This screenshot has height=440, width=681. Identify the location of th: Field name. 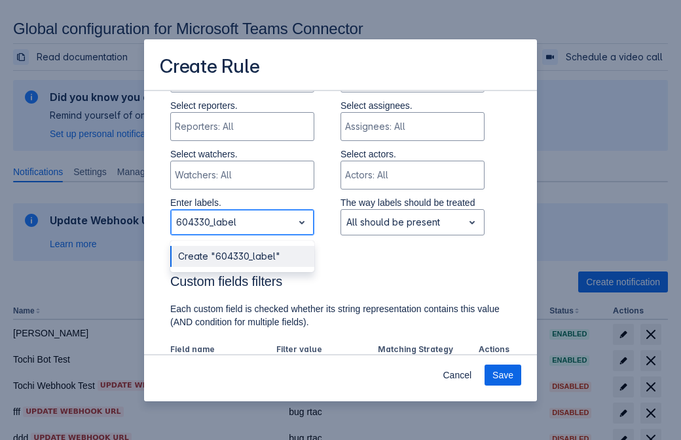
(221, 350).